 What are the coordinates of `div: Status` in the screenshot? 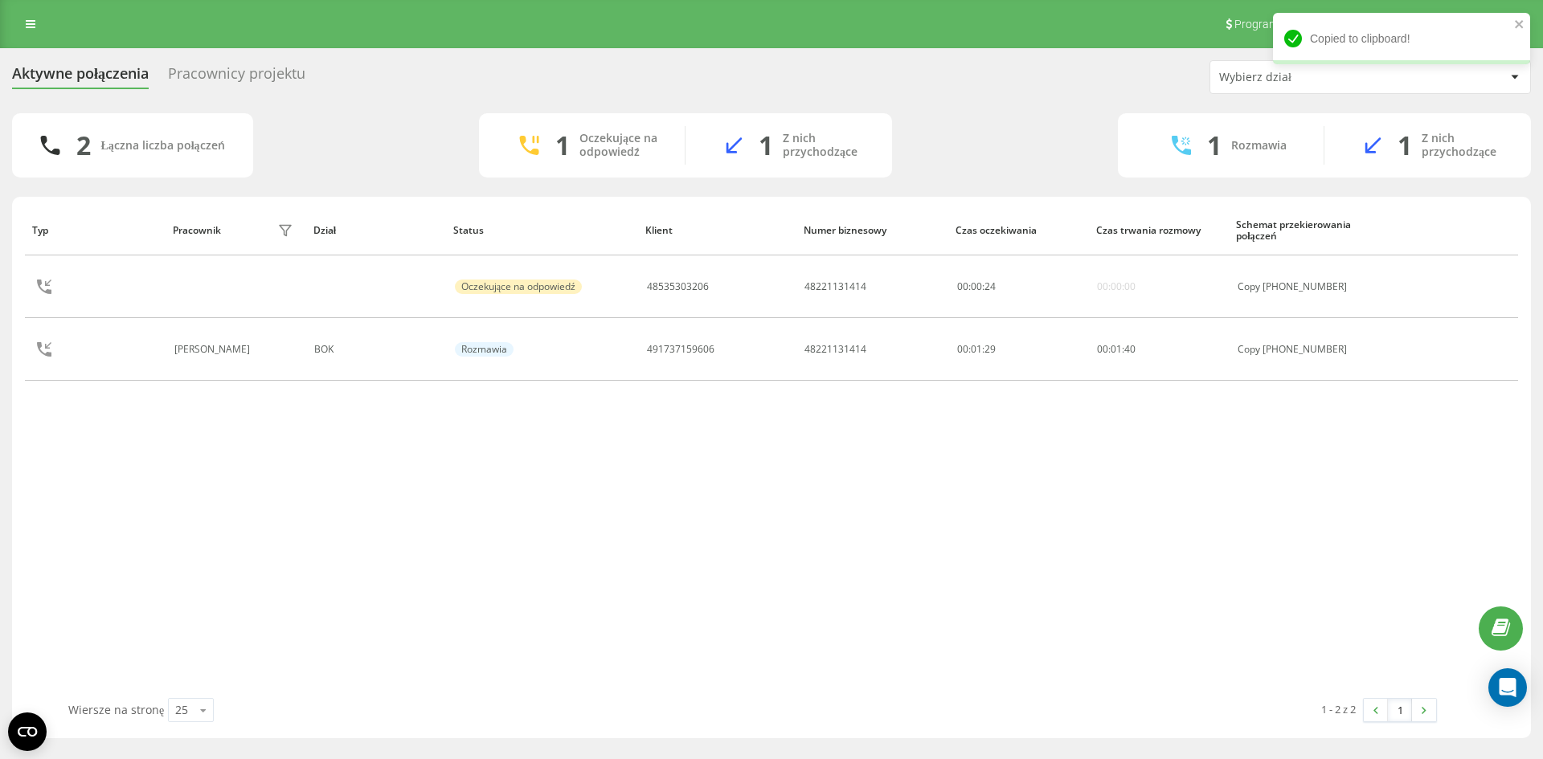 It's located at (542, 231).